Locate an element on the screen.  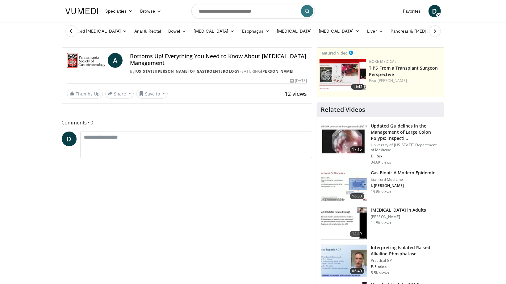
h3: Updated Guidelines in the Management of Large Colon Polyps: Inspecti… is located at coordinates (405, 132).